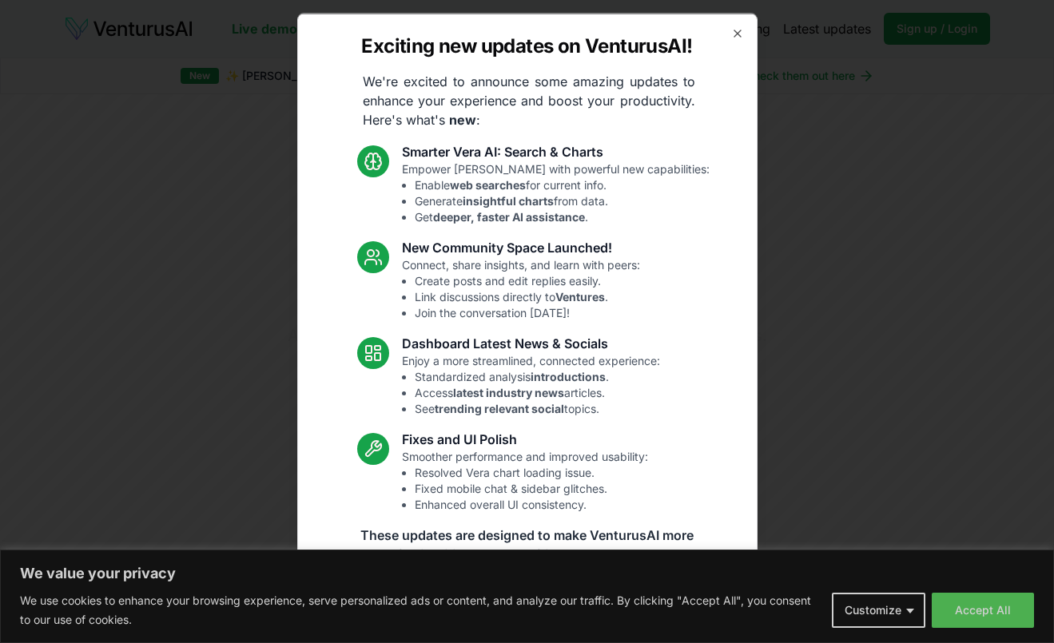  What do you see at coordinates (537, 392) in the screenshot?
I see `li: Access articles.` at bounding box center [537, 392].